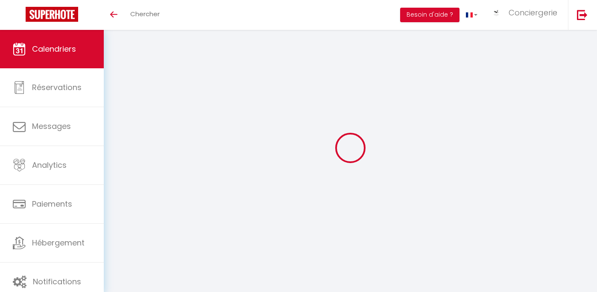  I want to click on span: Messages, so click(51, 126).